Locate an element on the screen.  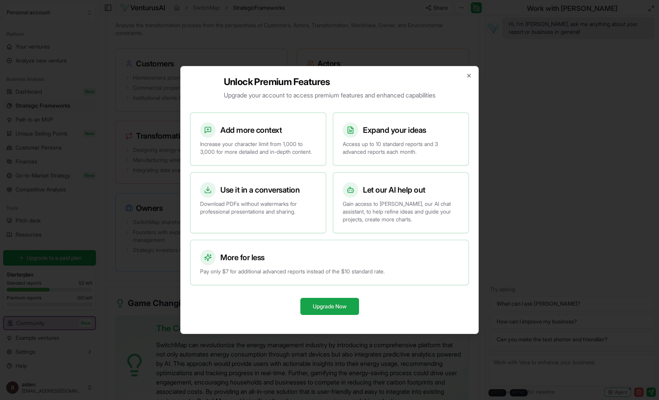
p: Download PDFs without watermarks for professional presentations and sharing. is located at coordinates (258, 208).